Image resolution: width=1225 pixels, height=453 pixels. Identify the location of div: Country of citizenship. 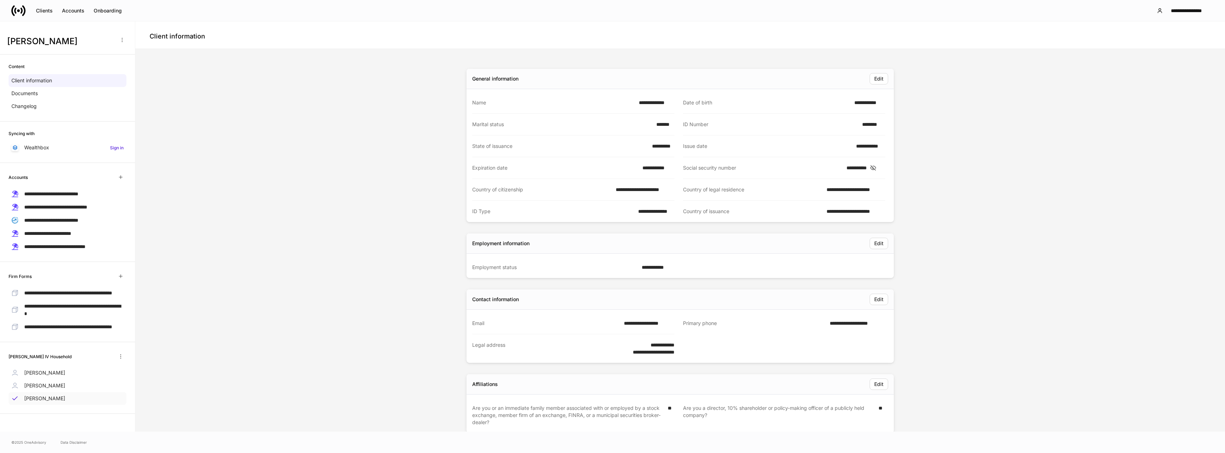
(542, 189).